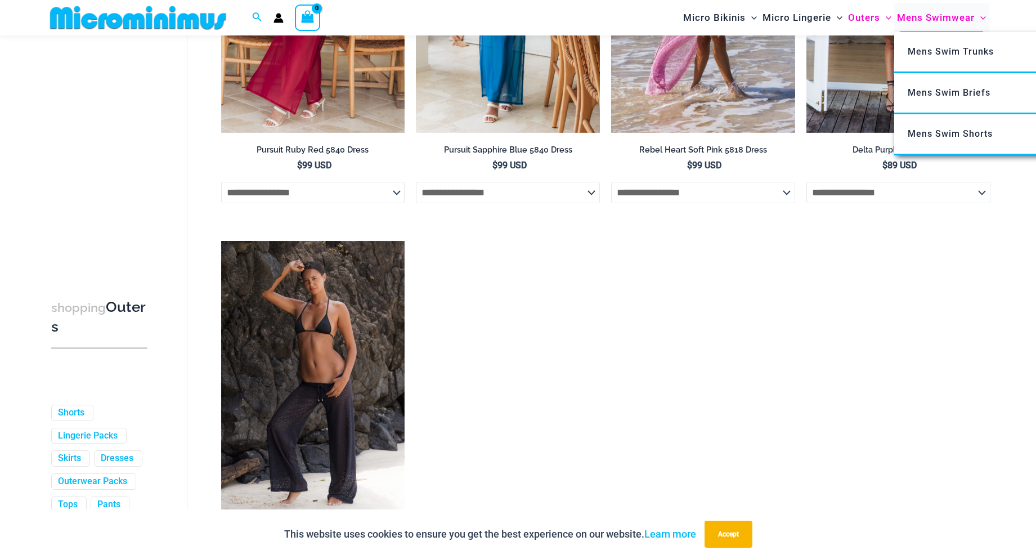  I want to click on a: Pants, so click(109, 504).